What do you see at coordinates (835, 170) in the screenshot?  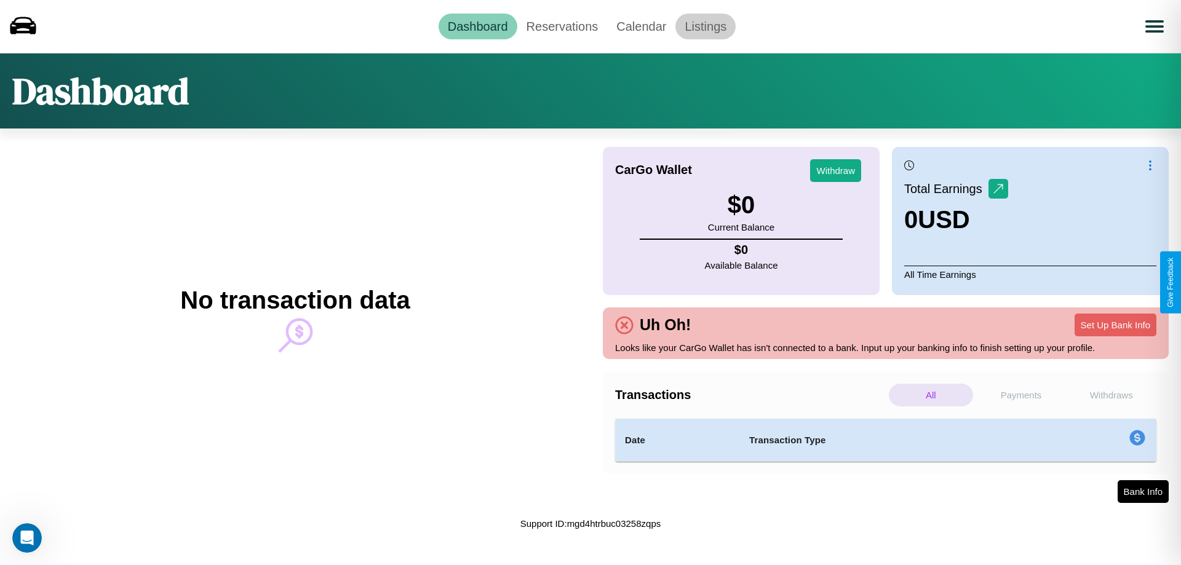 I see `button: Withdraw` at bounding box center [835, 170].